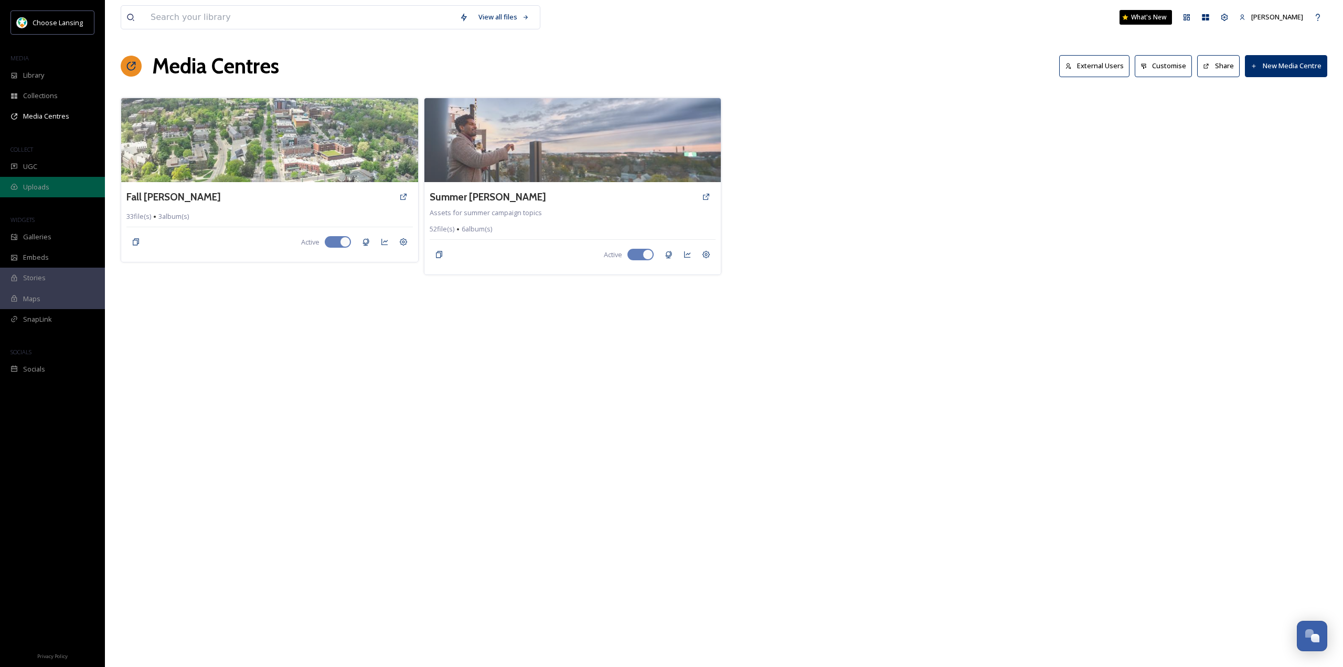 The image size is (1343, 667). What do you see at coordinates (486, 212) in the screenshot?
I see `span: Assets for summer campaign topics` at bounding box center [486, 212].